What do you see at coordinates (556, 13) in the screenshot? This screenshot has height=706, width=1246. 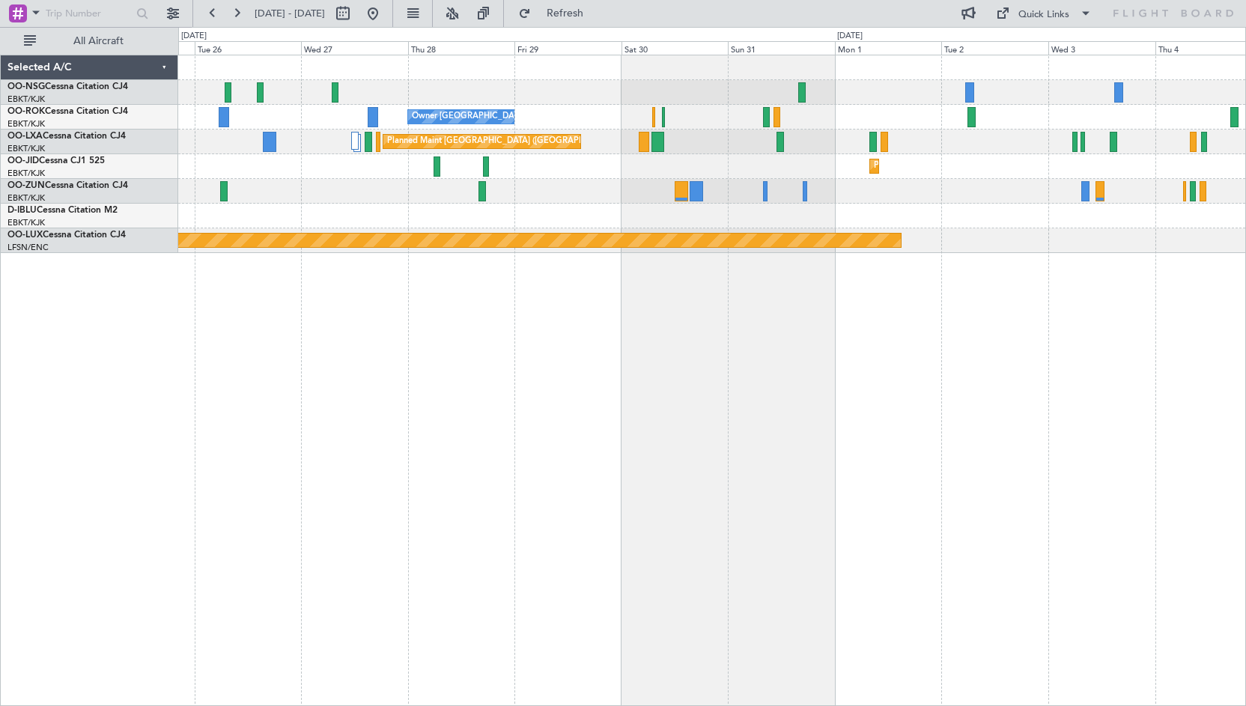 I see `button: Refresh` at bounding box center [556, 13].